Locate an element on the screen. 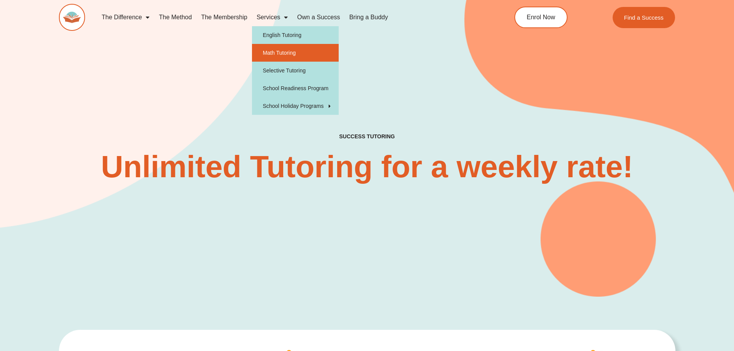  h4: SUCCESS TUTORING​ is located at coordinates (367, 136).